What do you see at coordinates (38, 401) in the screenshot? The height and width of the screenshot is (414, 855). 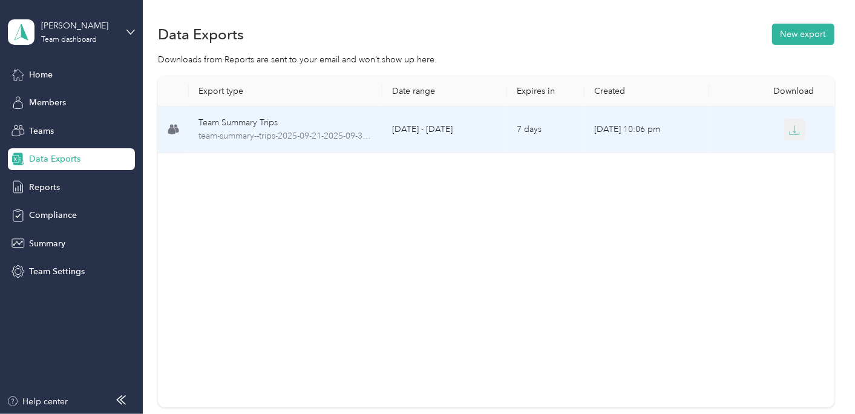 I see `button: Help center` at bounding box center [38, 401].